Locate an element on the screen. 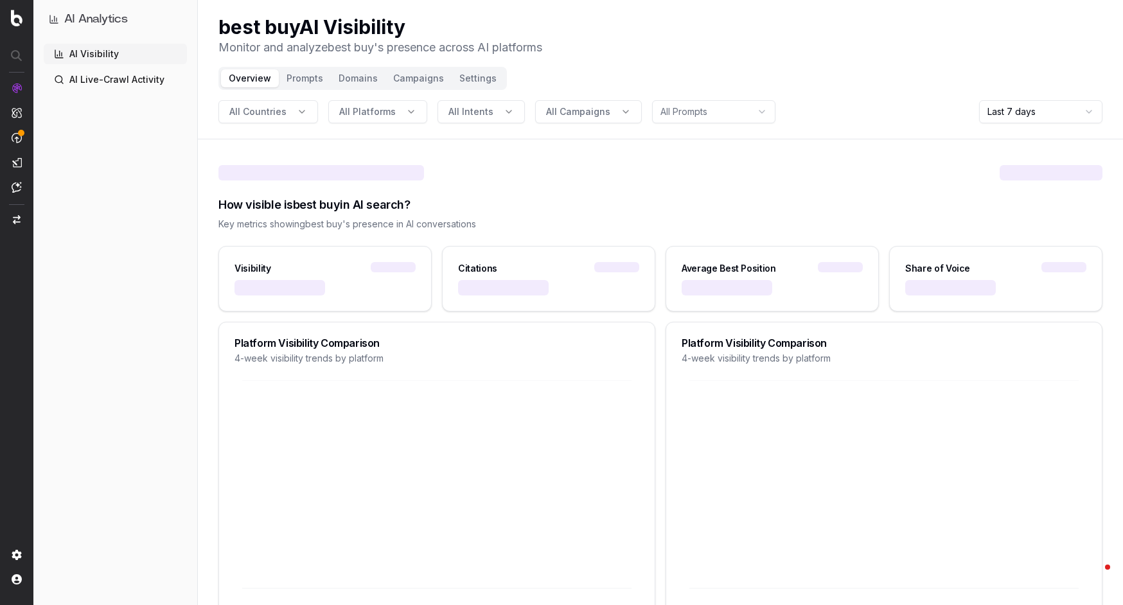 The image size is (1123, 605). span: All Intents is located at coordinates (471, 112).